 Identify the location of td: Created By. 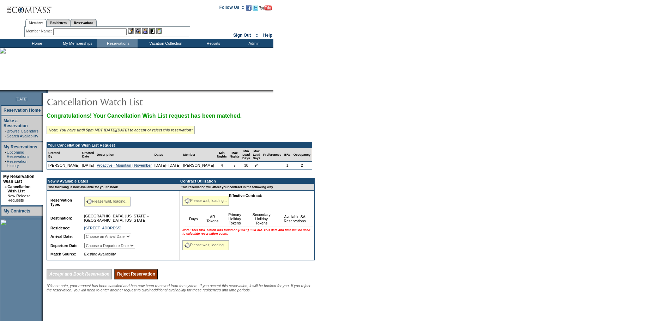
(64, 155).